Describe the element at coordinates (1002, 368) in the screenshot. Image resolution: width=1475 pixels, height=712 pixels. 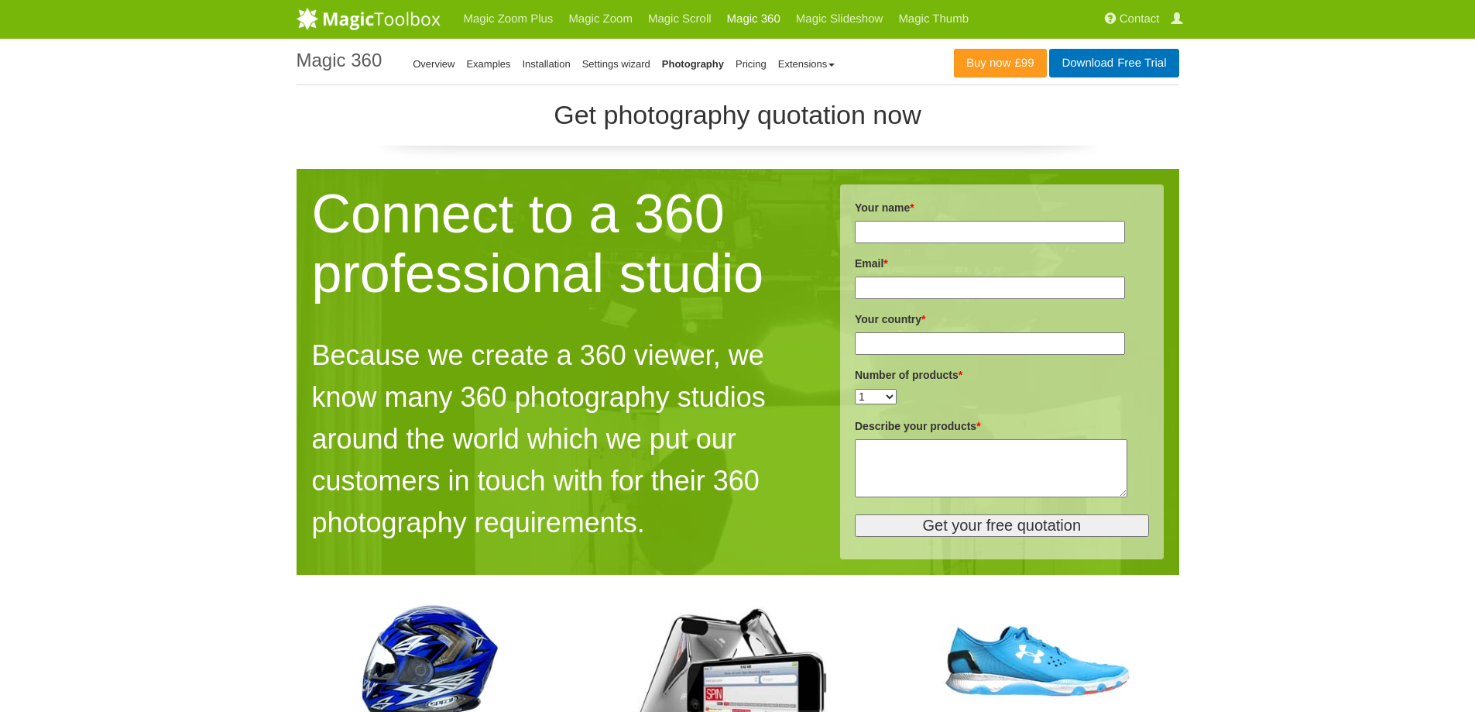
I see `form: Contact form` at that location.